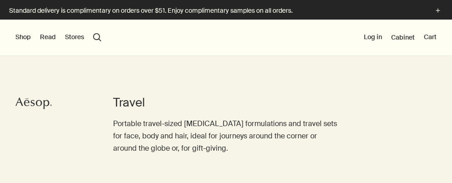 The image size is (452, 183). Describe the element at coordinates (373, 37) in the screenshot. I see `button: Log in` at that location.